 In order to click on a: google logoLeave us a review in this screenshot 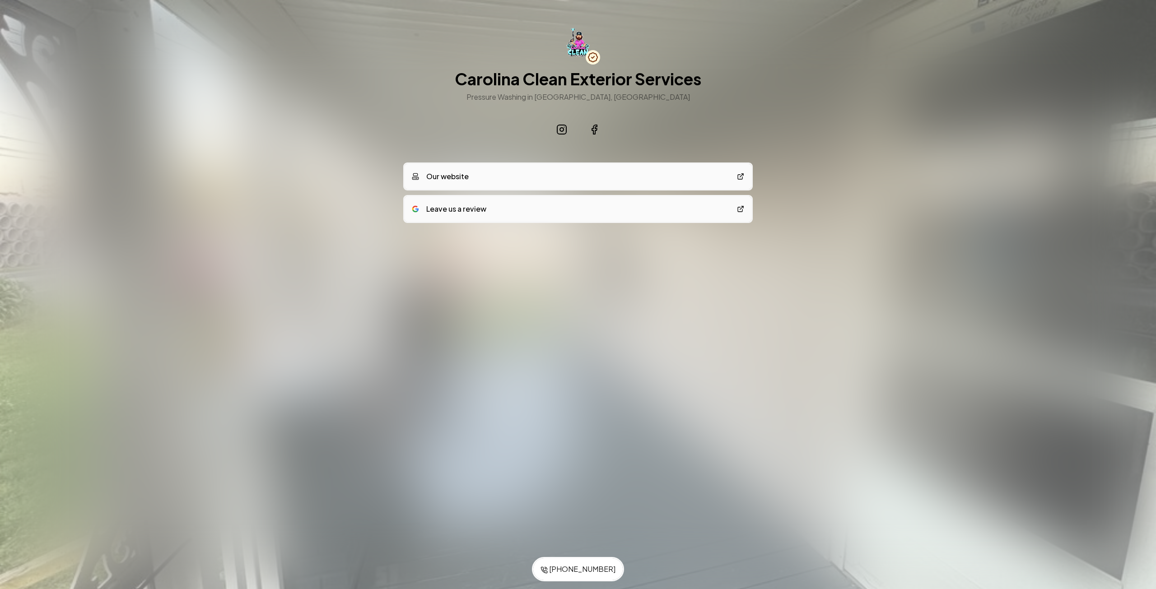, I will do `click(578, 209)`.